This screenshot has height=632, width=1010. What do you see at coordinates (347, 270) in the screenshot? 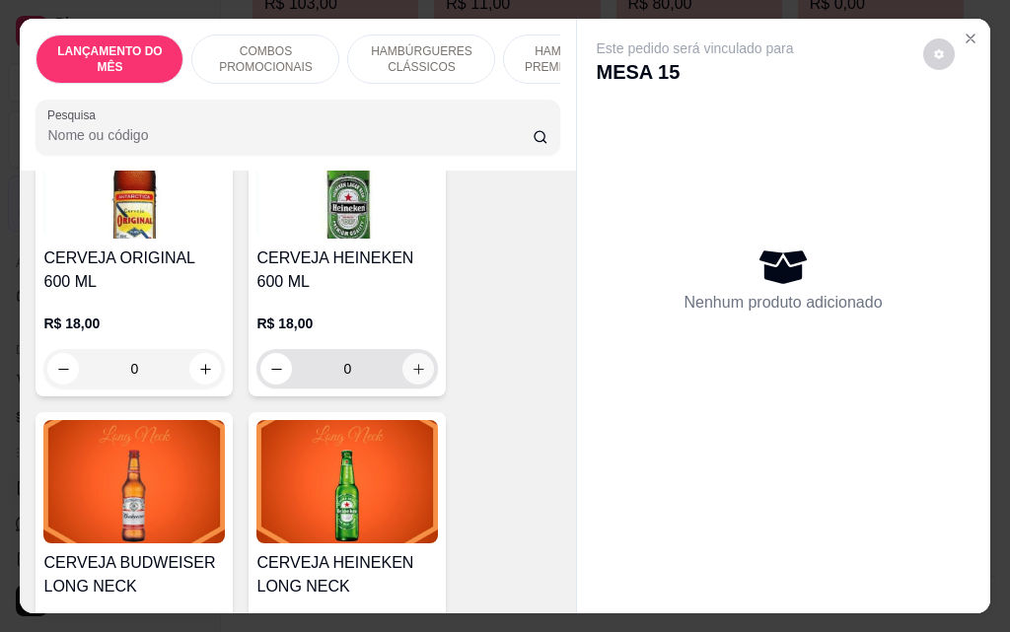
I see `h4: CERVEJA HEINEKEN 600 ML` at bounding box center [347, 270].